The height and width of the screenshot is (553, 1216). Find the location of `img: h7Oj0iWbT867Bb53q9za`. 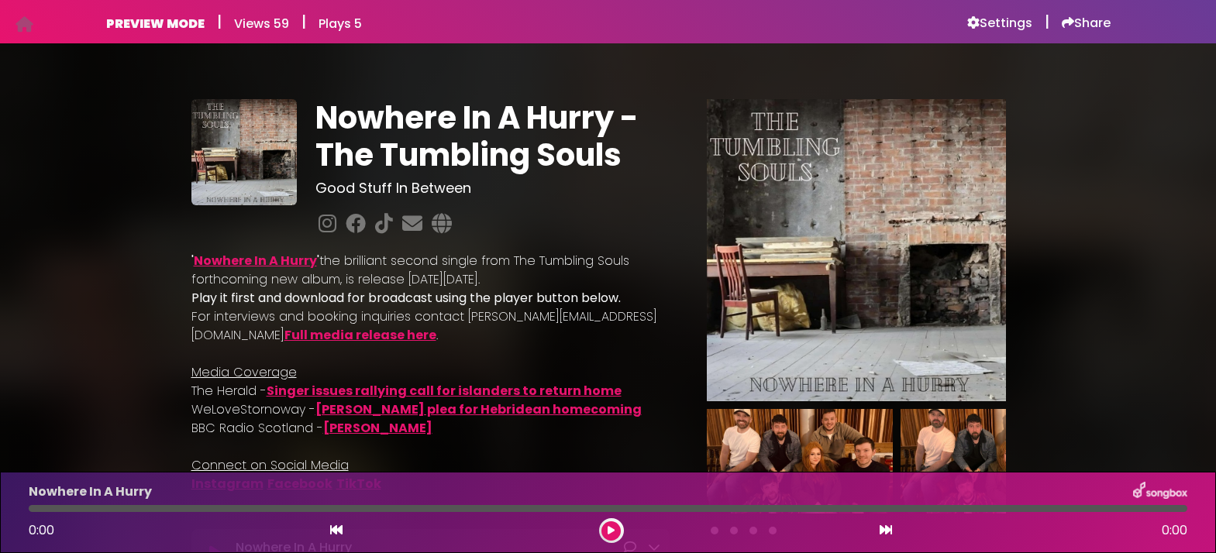

img: h7Oj0iWbT867Bb53q9za is located at coordinates (800, 461).